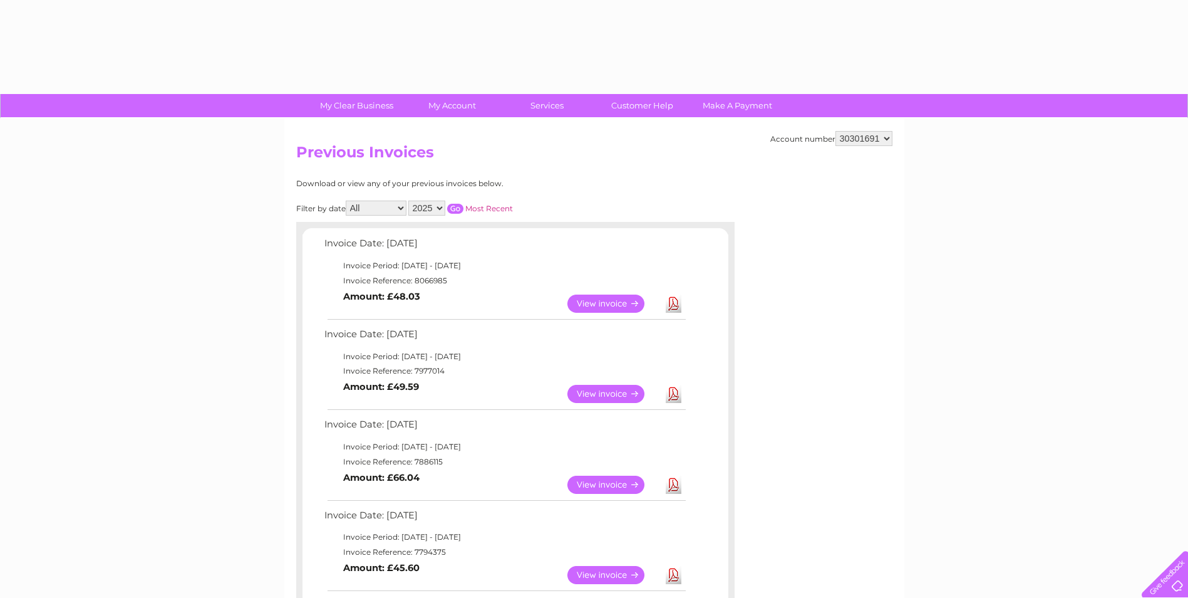 The image size is (1188, 598). I want to click on a: Most Recent, so click(489, 208).